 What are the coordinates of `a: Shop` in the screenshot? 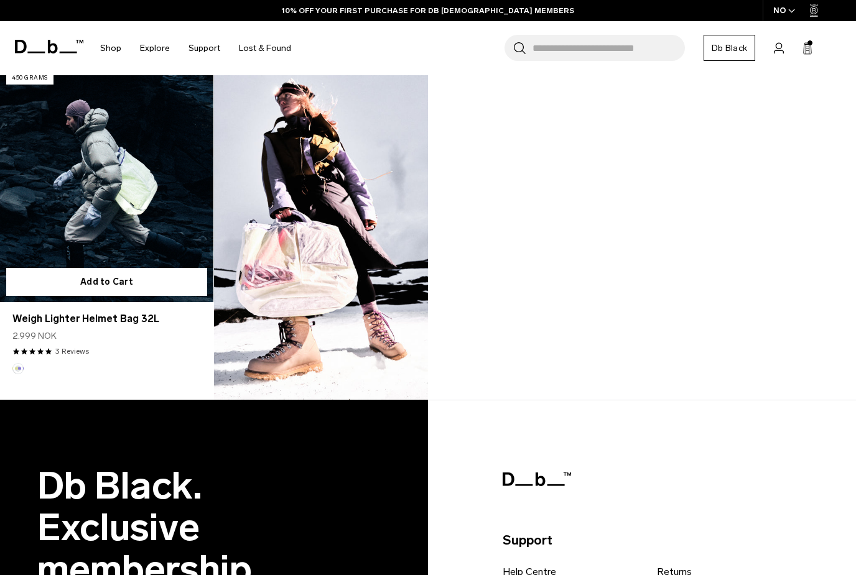 It's located at (111, 48).